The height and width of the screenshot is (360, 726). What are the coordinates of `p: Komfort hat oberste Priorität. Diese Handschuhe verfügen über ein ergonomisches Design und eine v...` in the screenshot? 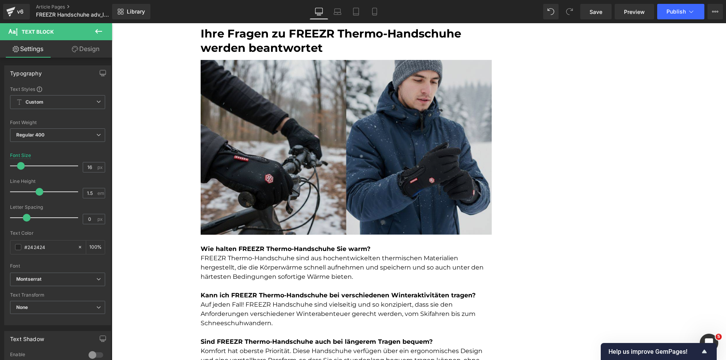 It's located at (234, 337).